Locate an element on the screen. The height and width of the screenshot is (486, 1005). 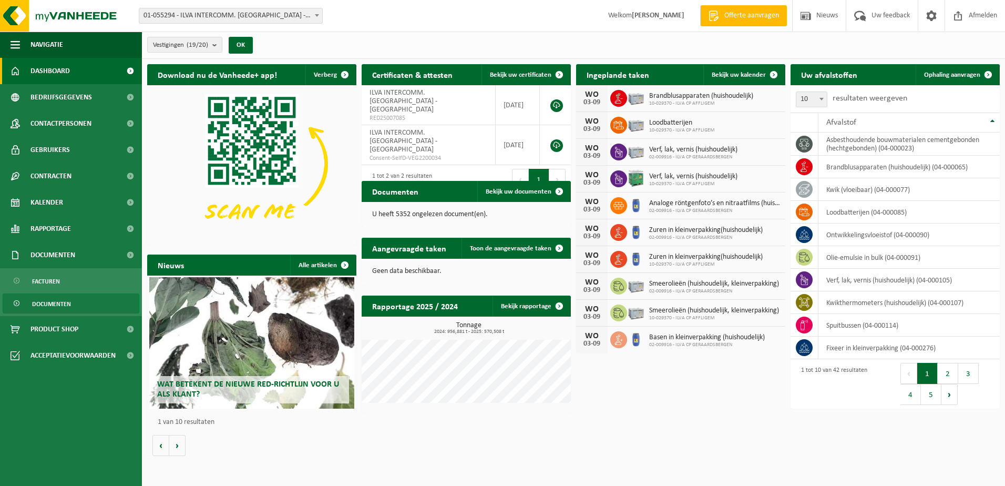
td: asbesthoudende bouwmaterialen cementgebonden (hechtgebonden) (04-000023) is located at coordinates (909, 144).